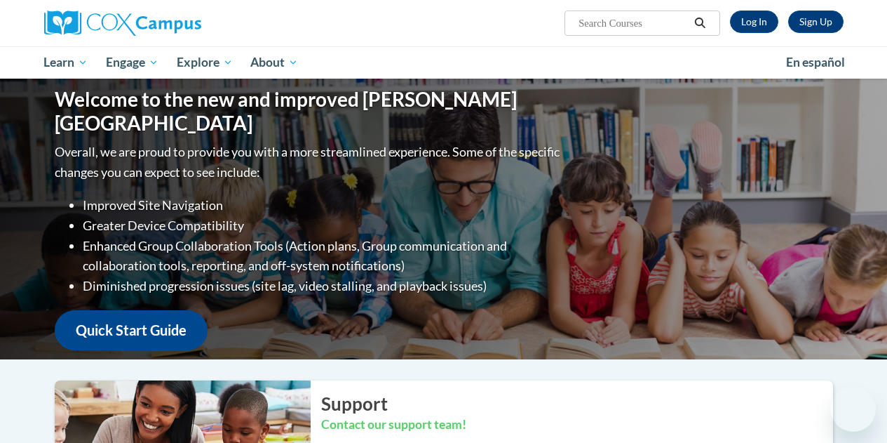 This screenshot has height=443, width=887. What do you see at coordinates (170, 23) in the screenshot?
I see `a: Cox Campus` at bounding box center [170, 23].